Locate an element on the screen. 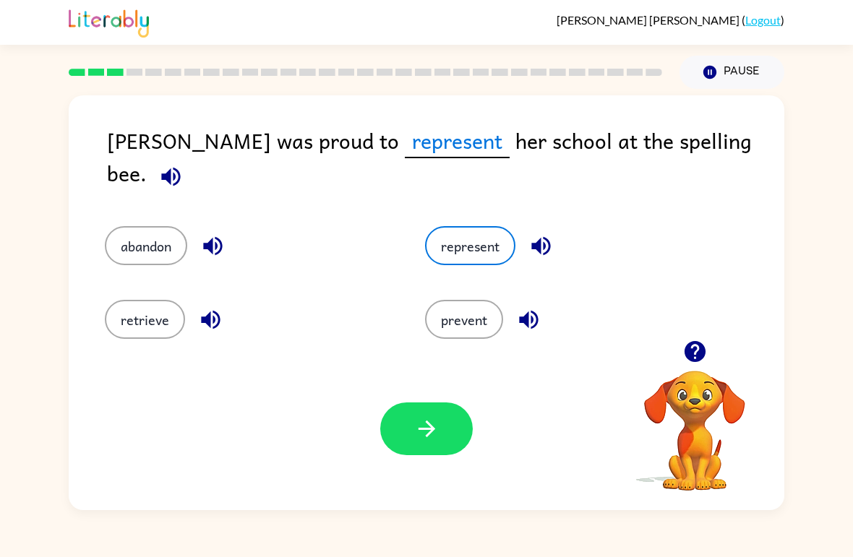  button: Pause is located at coordinates (732, 72).